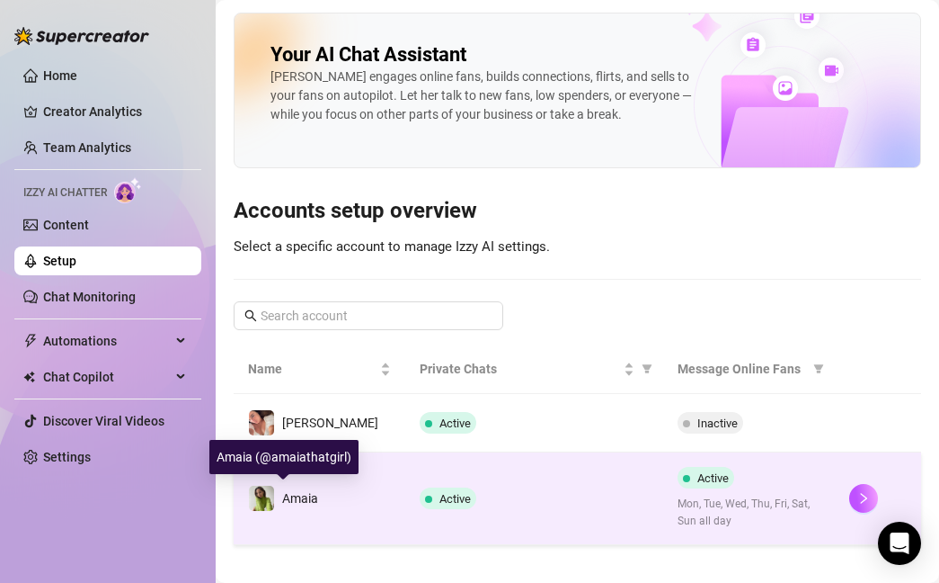 Image resolution: width=939 pixels, height=583 pixels. I want to click on a: Setup, so click(59, 261).